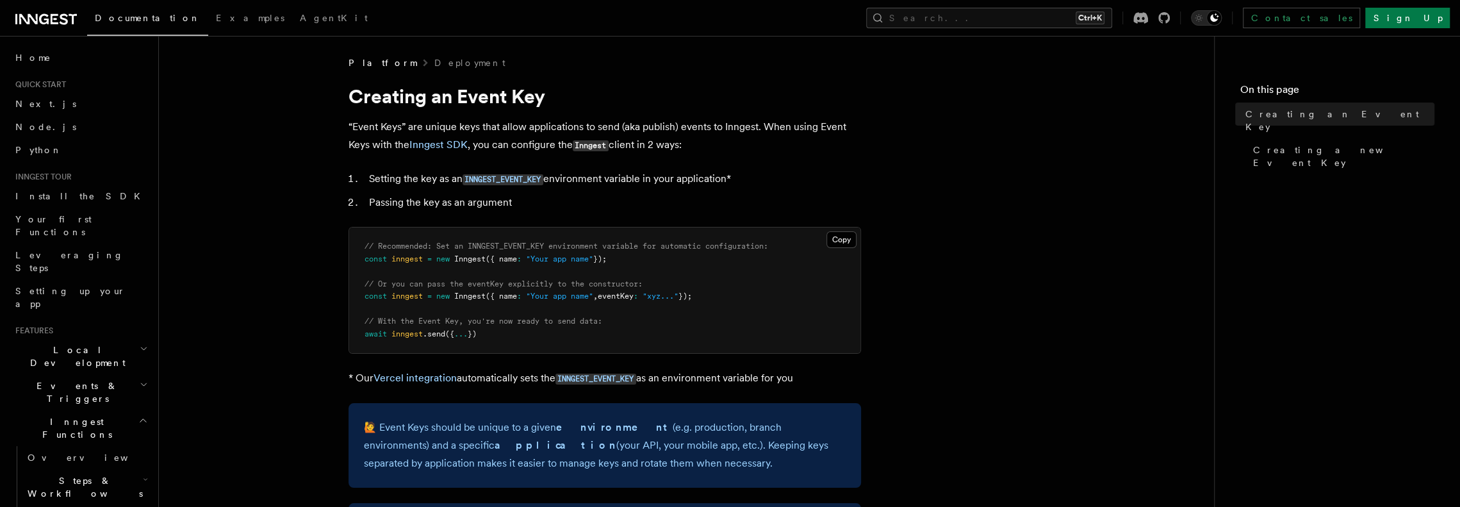 This screenshot has width=1460, height=507. What do you see at coordinates (74, 428) in the screenshot?
I see `span: Inngest Functions` at bounding box center [74, 428].